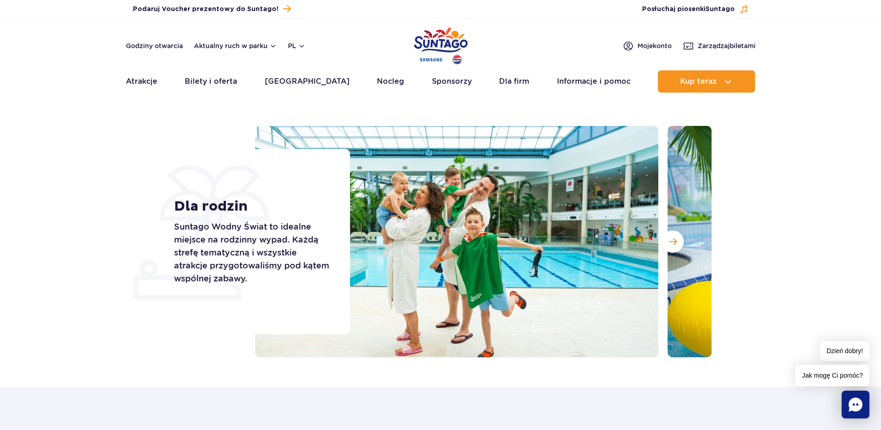 The width and height of the screenshot is (881, 430). I want to click on img: Rodzina przy basenie, rodzice z dziećmi w szlafrokach i ręcznikach, gotowi na zabawę w Suntago, so click(457, 242).